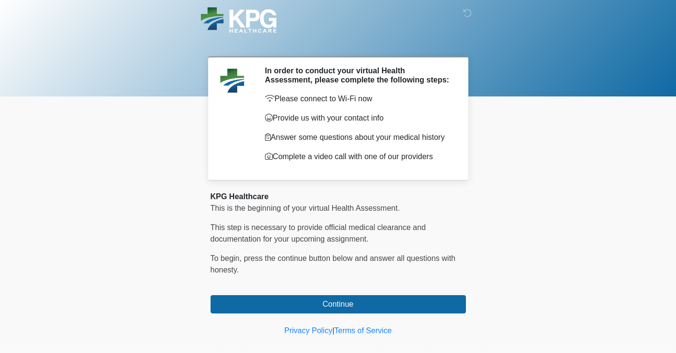 The image size is (676, 353). Describe the element at coordinates (338, 304) in the screenshot. I see `button: Continue` at that location.